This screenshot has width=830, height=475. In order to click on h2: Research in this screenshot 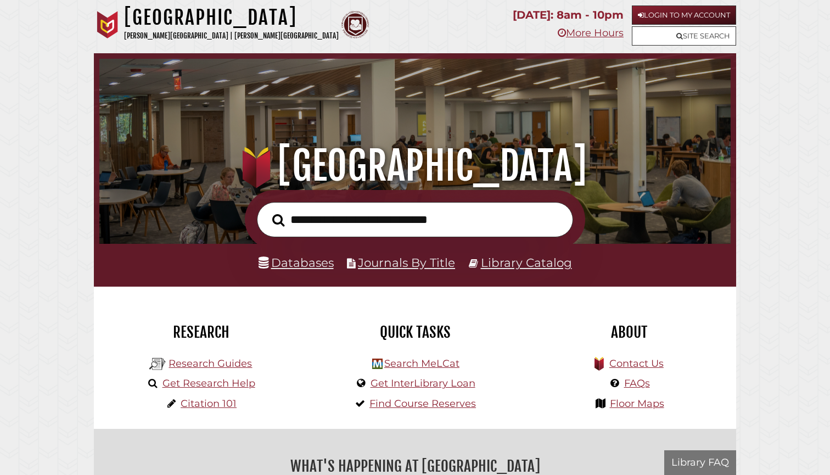, I will do `click(201, 332)`.